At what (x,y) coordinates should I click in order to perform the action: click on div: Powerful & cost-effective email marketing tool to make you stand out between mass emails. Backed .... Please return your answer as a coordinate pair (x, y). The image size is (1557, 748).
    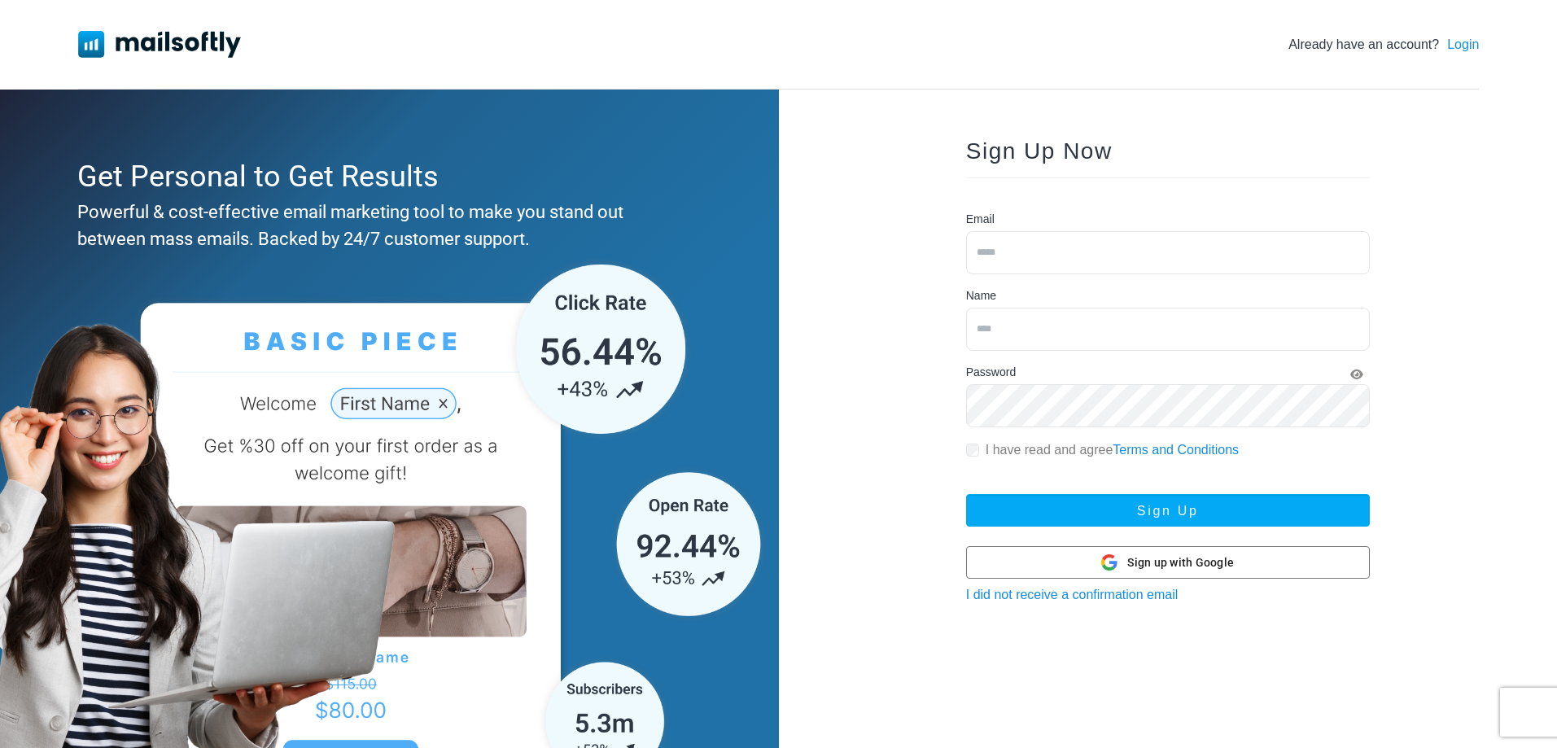
    Looking at the image, I should click on (385, 225).